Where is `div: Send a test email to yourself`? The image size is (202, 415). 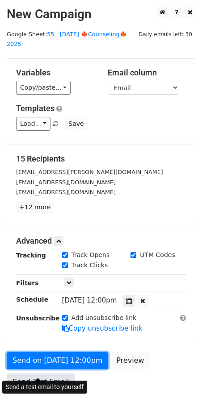
div: Send a test email to yourself is located at coordinates (45, 387).